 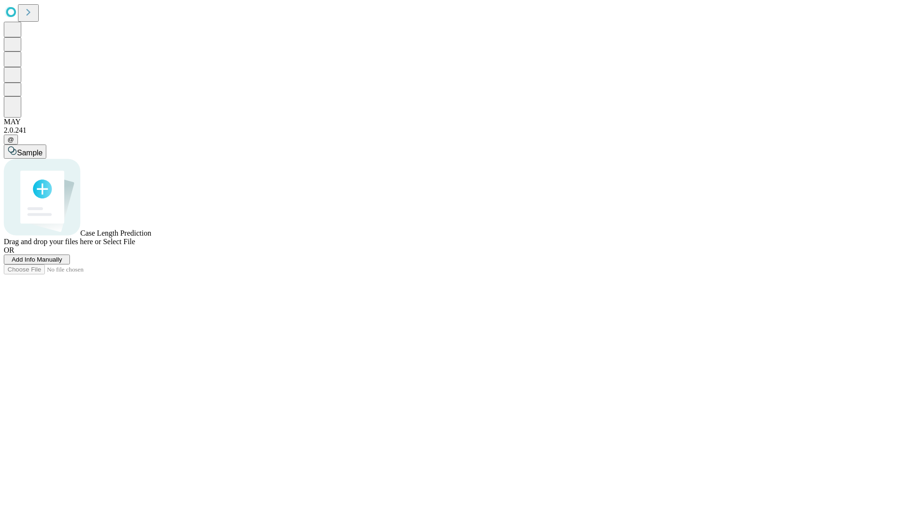 I want to click on span: Case Length Prediction, so click(x=116, y=233).